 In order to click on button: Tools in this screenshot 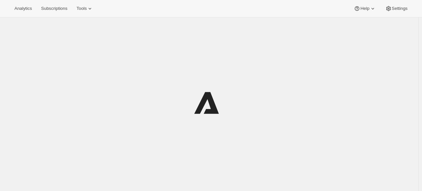, I will do `click(85, 9)`.